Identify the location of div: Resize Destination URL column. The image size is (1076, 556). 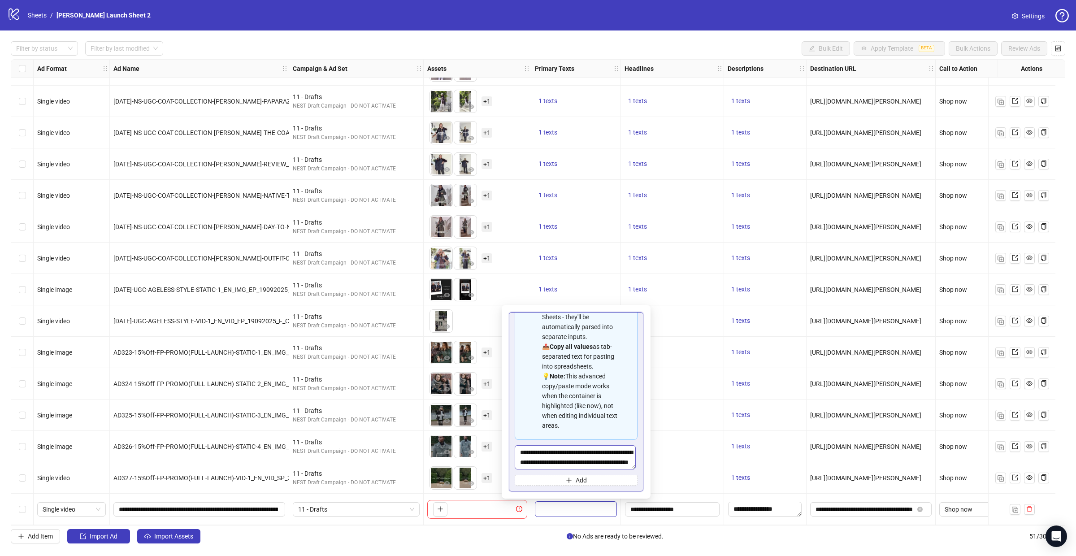
(934, 68).